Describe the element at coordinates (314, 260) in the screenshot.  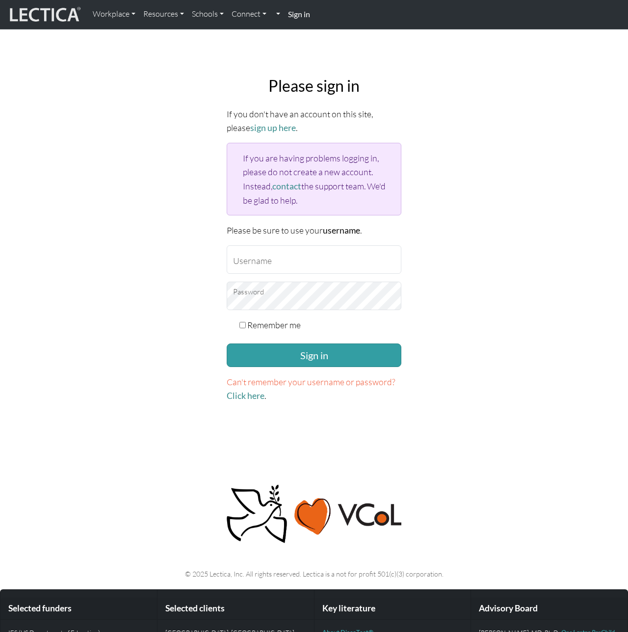
I see `input: Username` at that location.